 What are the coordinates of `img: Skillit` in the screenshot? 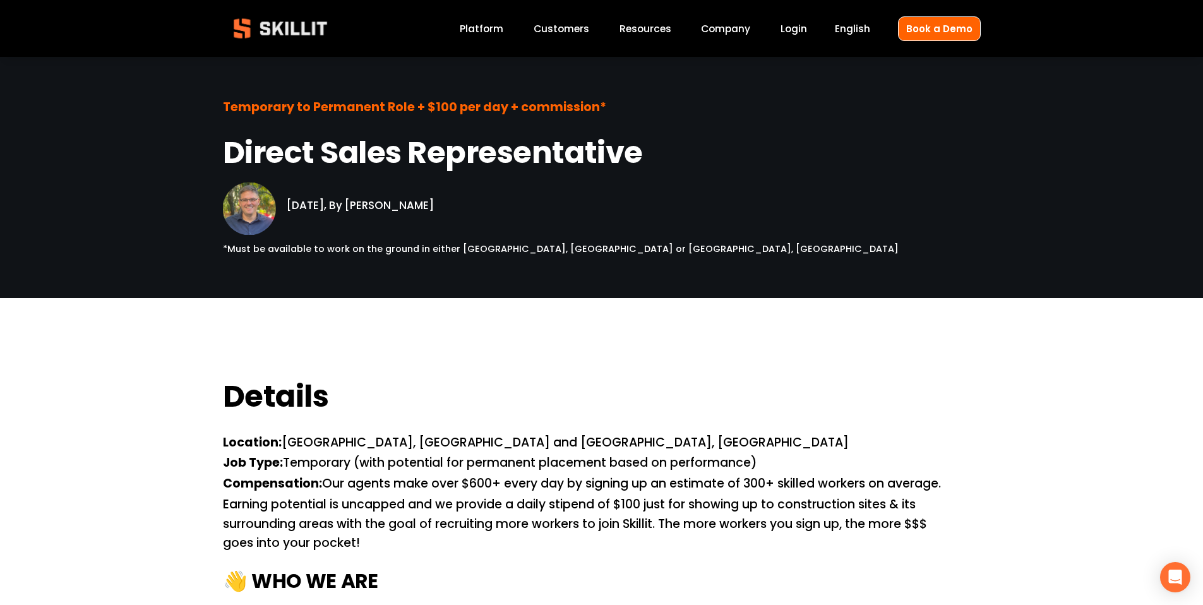 It's located at (280, 28).